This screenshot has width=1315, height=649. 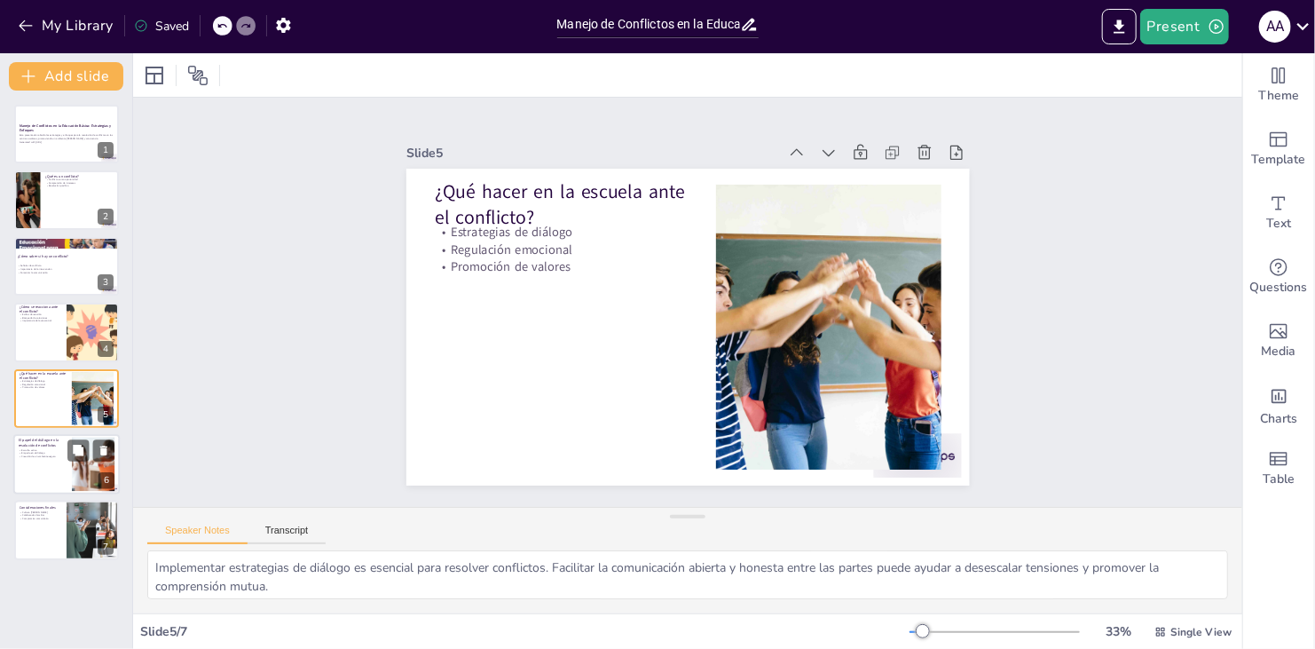 I want to click on button: Add slide, so click(x=66, y=76).